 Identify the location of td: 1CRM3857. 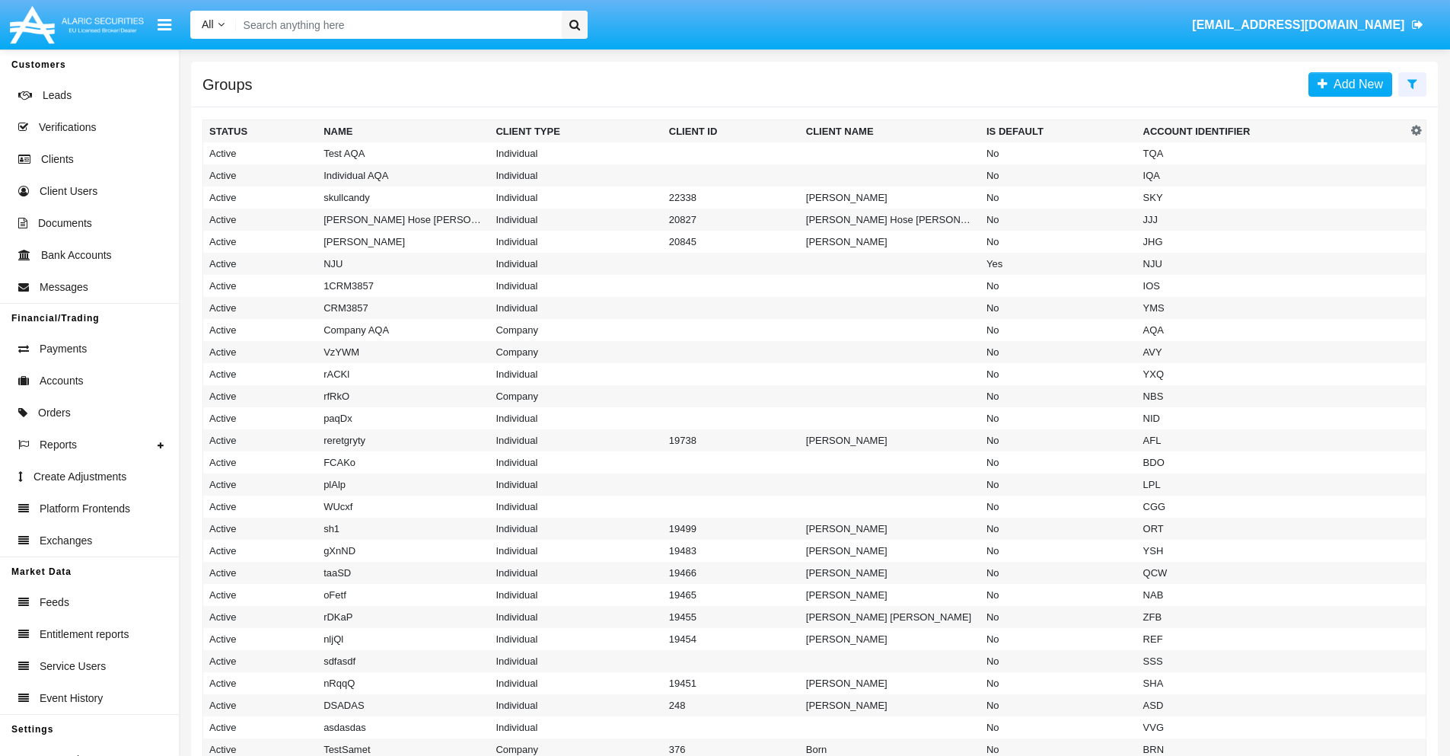
(404, 286).